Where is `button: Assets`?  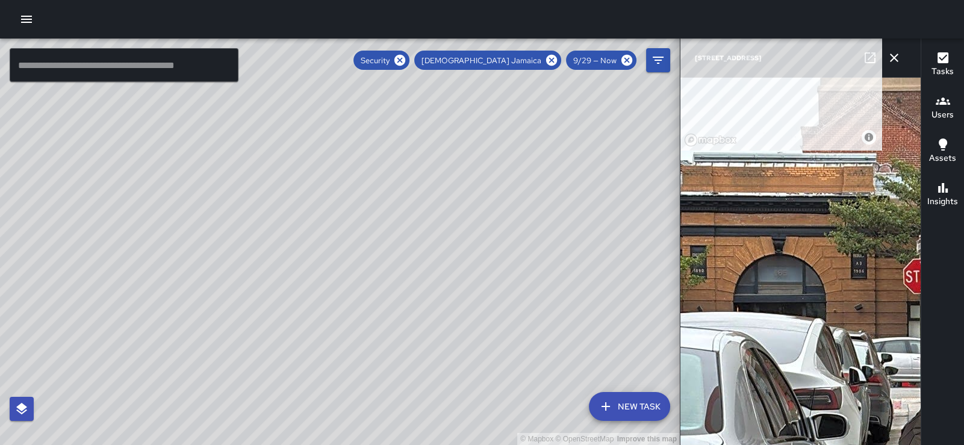 button: Assets is located at coordinates (942, 152).